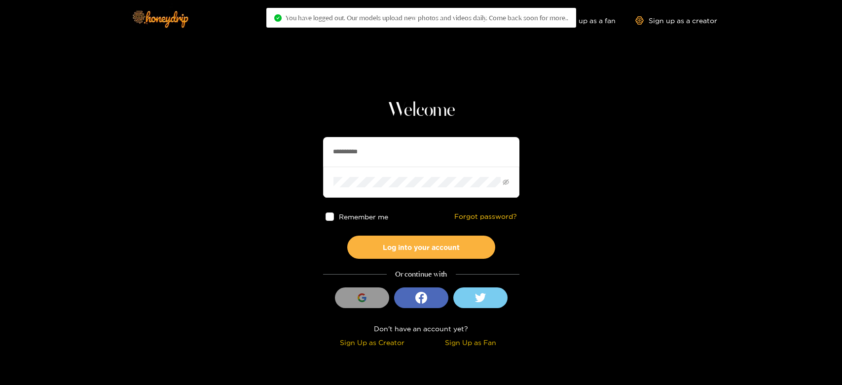 The width and height of the screenshot is (842, 385). I want to click on a: Forgot password?, so click(485, 217).